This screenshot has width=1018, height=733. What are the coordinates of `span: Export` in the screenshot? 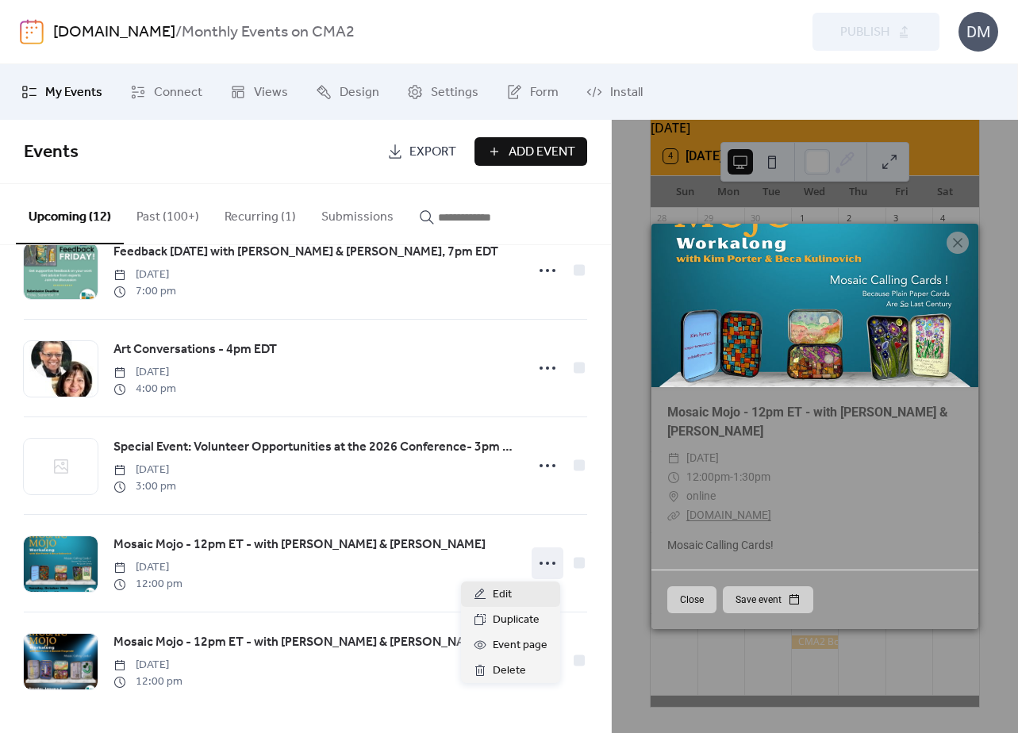 It's located at (433, 152).